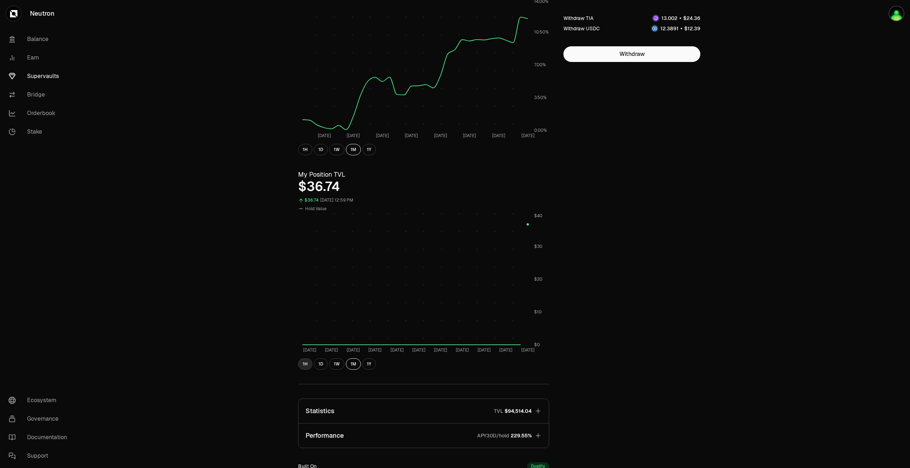 The image size is (910, 468). What do you see at coordinates (324, 436) in the screenshot?
I see `p: Performance` at bounding box center [324, 436].